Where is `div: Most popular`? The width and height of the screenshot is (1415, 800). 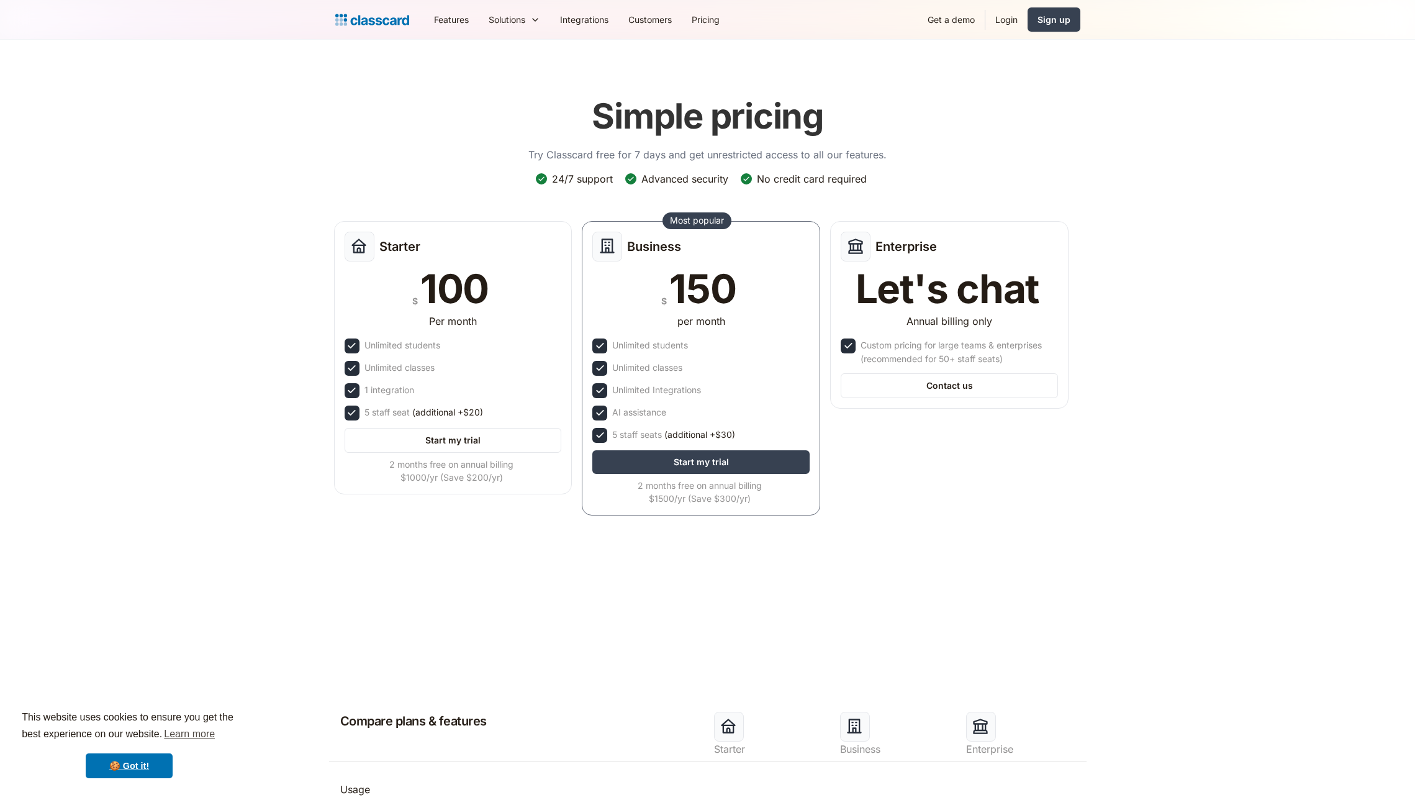
div: Most popular is located at coordinates (697, 220).